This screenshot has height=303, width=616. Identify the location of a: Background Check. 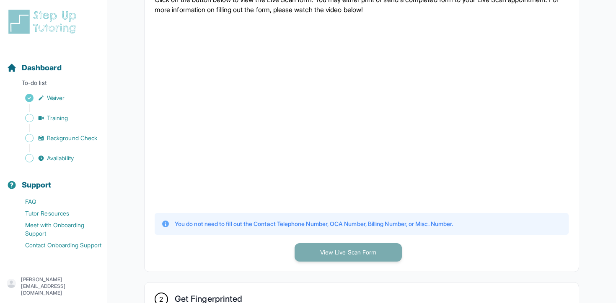
(57, 138).